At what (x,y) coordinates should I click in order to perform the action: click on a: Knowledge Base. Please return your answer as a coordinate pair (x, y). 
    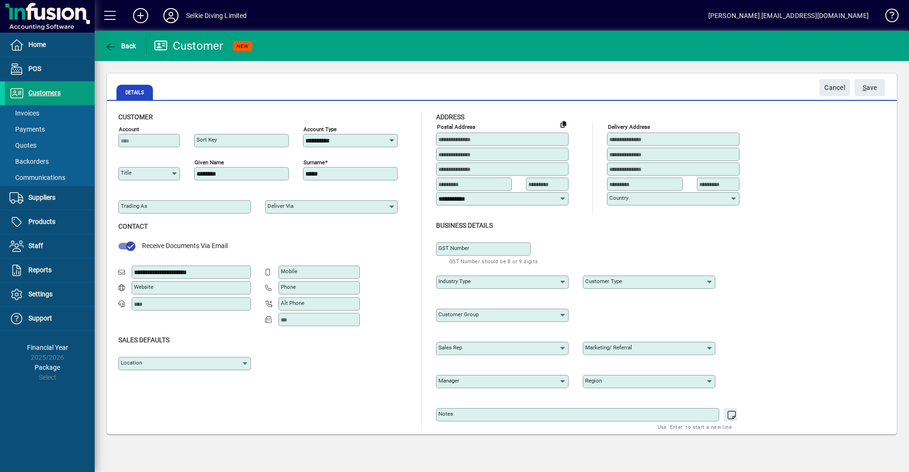
    Looking at the image, I should click on (888, 17).